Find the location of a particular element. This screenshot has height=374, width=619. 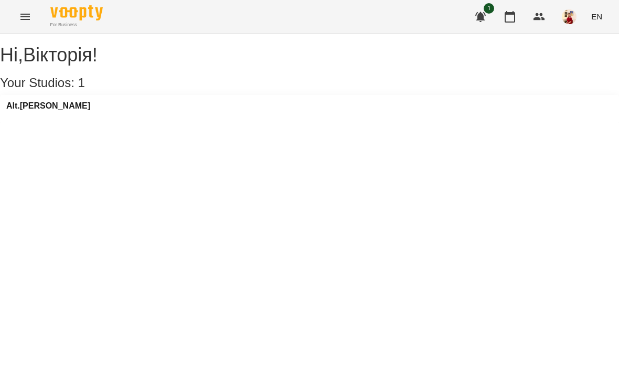

span: For Business is located at coordinates (77, 25).